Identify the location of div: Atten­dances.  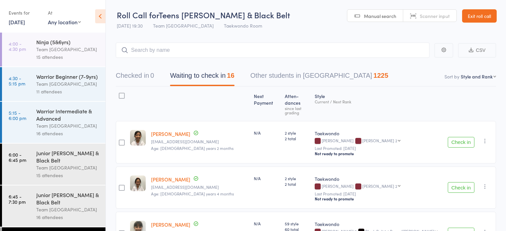
(297, 104).